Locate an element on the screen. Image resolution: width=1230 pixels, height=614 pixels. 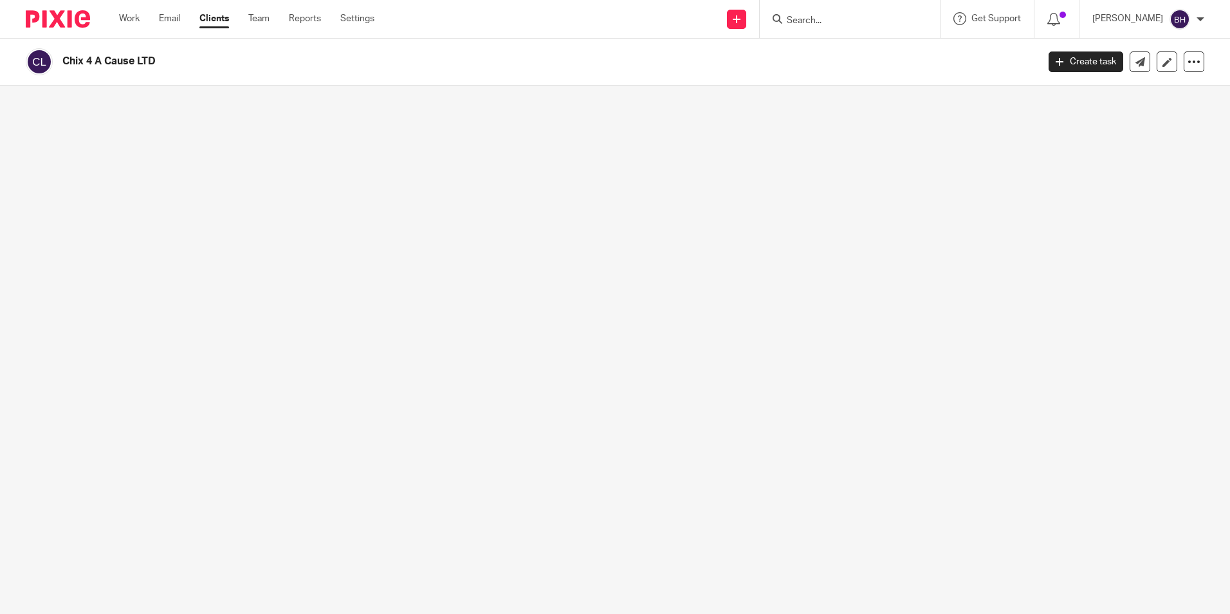
input: Search is located at coordinates (844, 21).